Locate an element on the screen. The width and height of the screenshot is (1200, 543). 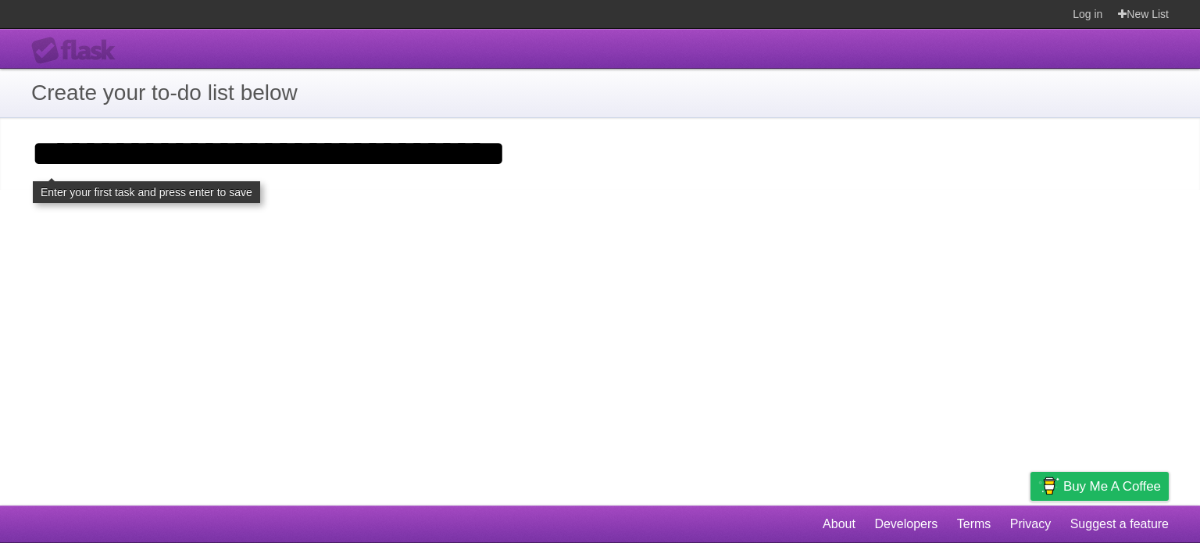
div: Flask is located at coordinates (78, 51).